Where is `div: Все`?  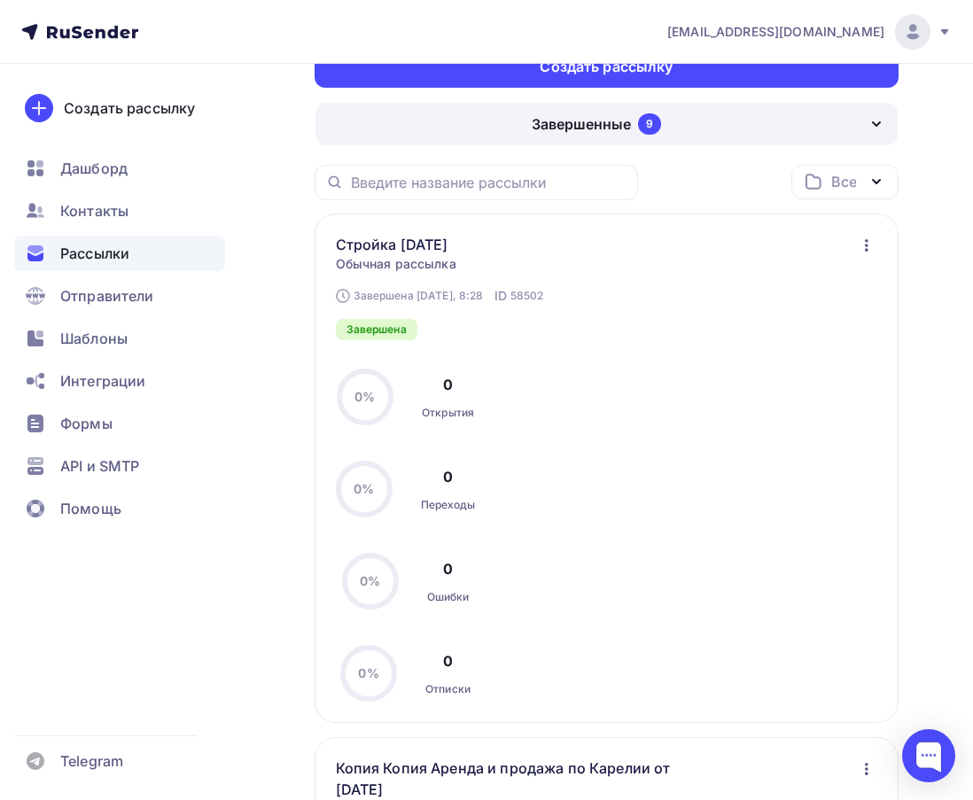
div: Все is located at coordinates (844, 182).